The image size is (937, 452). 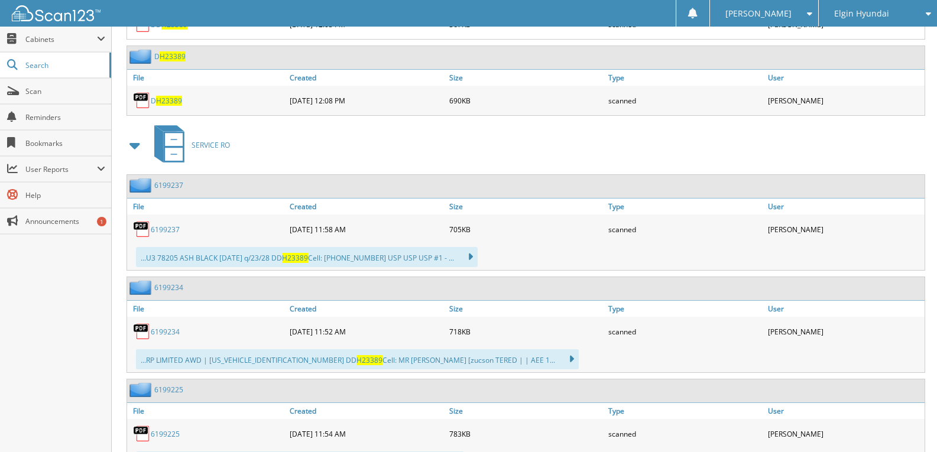 What do you see at coordinates (526, 229) in the screenshot?
I see `div: 705KB` at bounding box center [526, 229].